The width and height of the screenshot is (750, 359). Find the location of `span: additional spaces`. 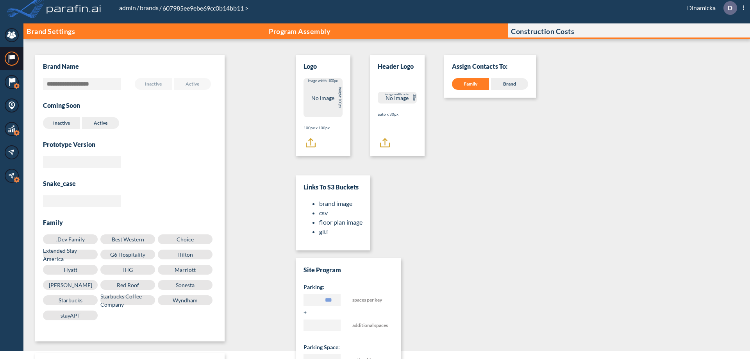

span: additional spaces is located at coordinates (370, 326).